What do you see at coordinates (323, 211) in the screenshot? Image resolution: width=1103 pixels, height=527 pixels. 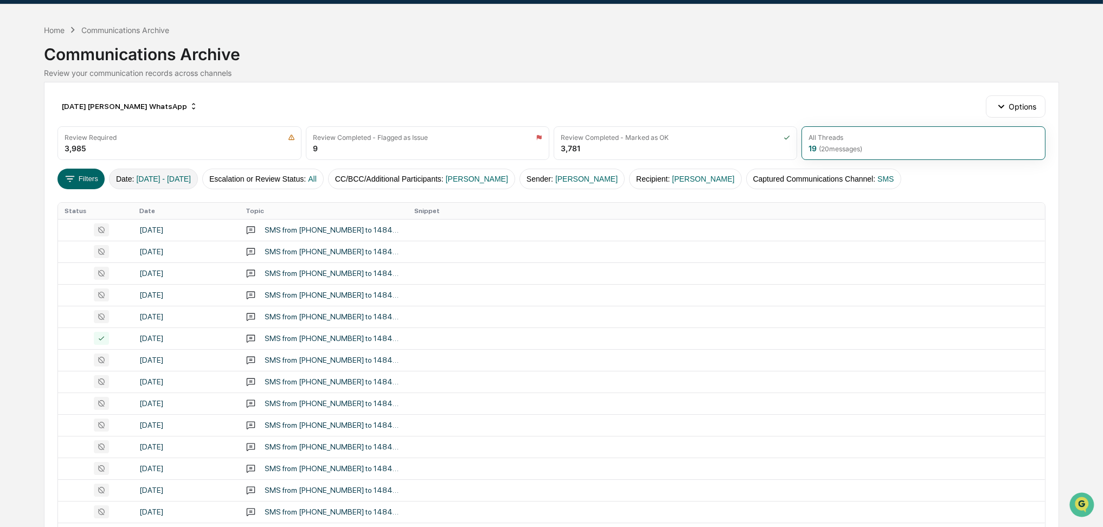 I see `th: Topic` at bounding box center [323, 211].